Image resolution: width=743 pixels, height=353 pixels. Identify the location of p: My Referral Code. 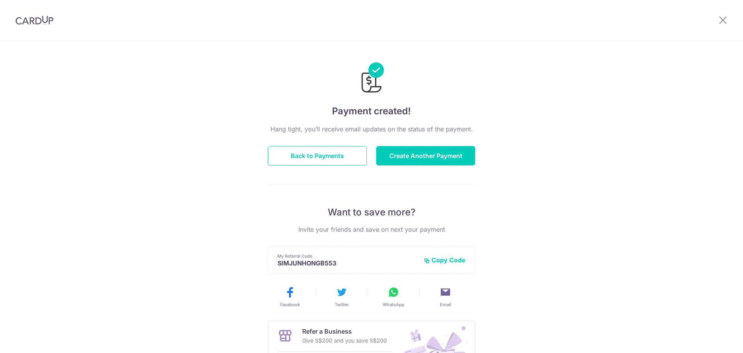
(348, 256).